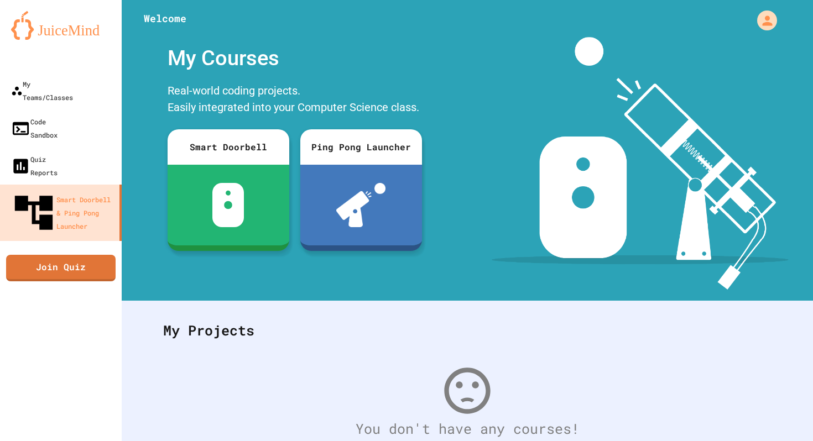  Describe the element at coordinates (361, 147) in the screenshot. I see `div: Ping Pong Launcher` at that location.